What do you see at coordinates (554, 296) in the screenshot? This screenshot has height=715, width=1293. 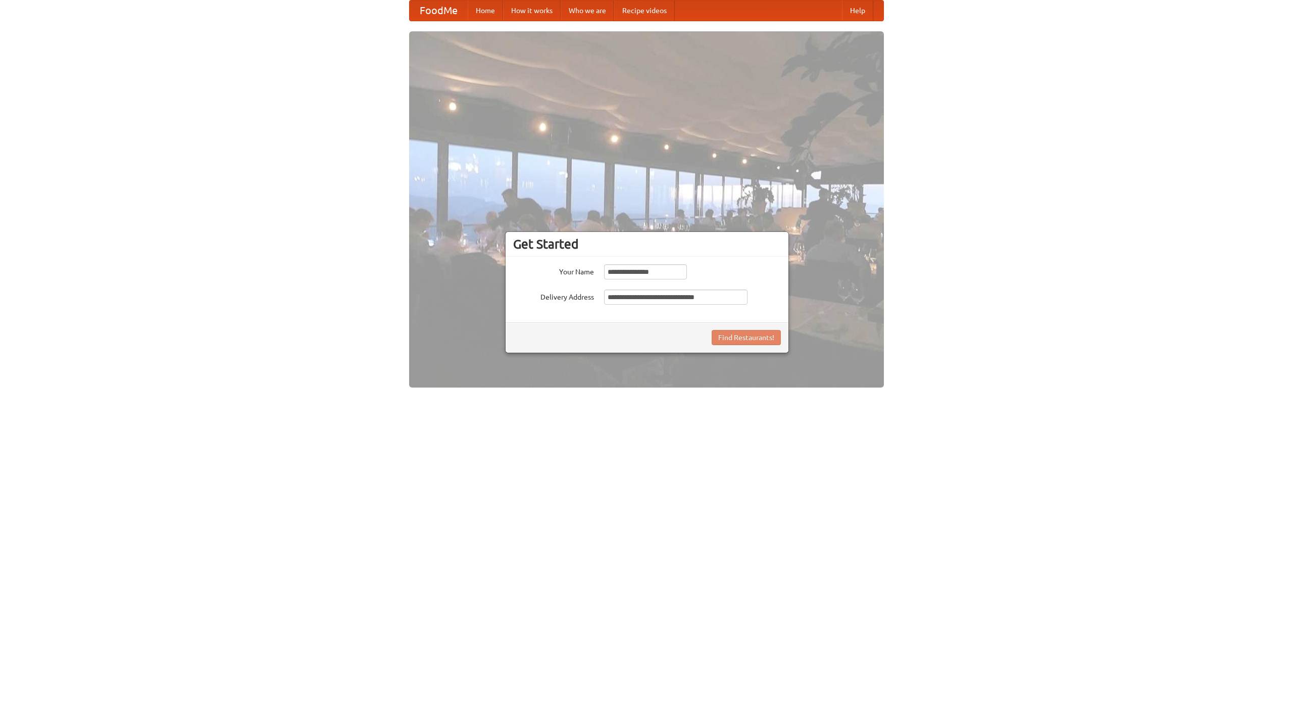 I see `label: Delivery Address` at bounding box center [554, 296].